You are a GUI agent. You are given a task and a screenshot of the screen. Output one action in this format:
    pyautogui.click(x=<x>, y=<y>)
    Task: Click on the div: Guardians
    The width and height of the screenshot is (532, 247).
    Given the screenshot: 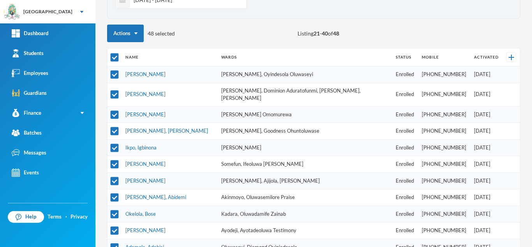 What is the action you would take?
    pyautogui.click(x=29, y=93)
    